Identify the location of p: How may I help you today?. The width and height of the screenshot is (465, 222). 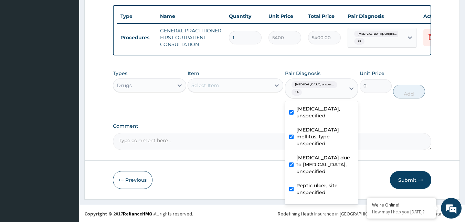
(401, 212).